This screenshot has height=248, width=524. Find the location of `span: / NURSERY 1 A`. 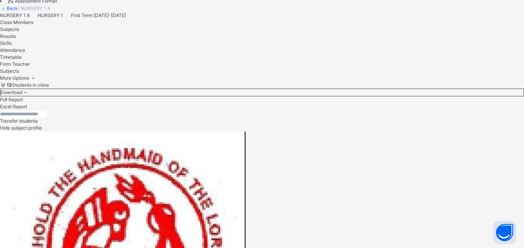

span: / NURSERY 1 A is located at coordinates (34, 8).